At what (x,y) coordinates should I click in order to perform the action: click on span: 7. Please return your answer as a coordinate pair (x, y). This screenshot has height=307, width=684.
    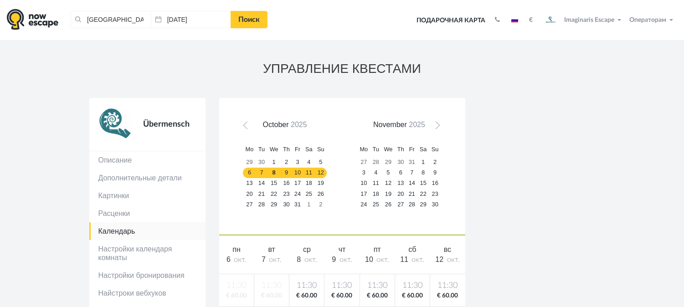
    Looking at the image, I should click on (263, 259).